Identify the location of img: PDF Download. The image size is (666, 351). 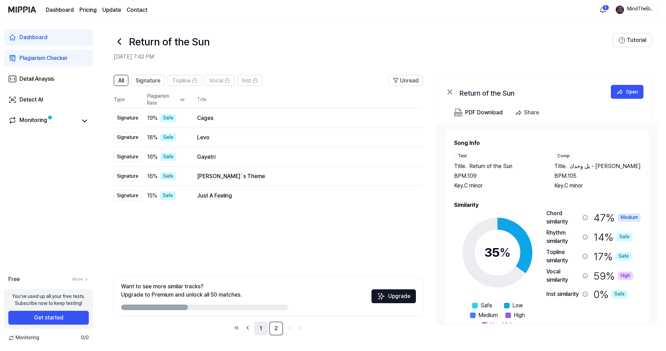
(458, 113).